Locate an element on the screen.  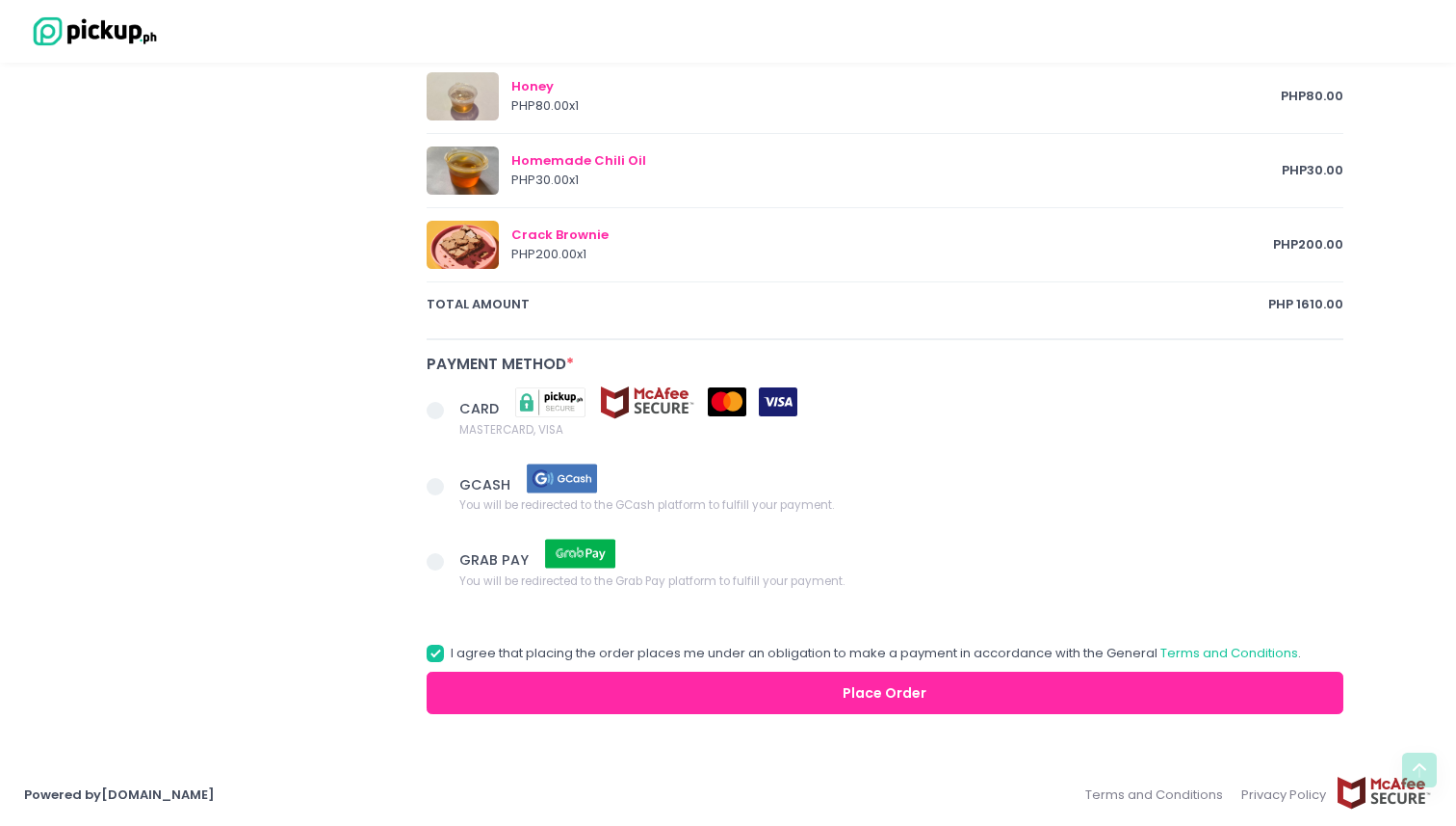
div: Crack Brownie is located at coordinates (892, 235).